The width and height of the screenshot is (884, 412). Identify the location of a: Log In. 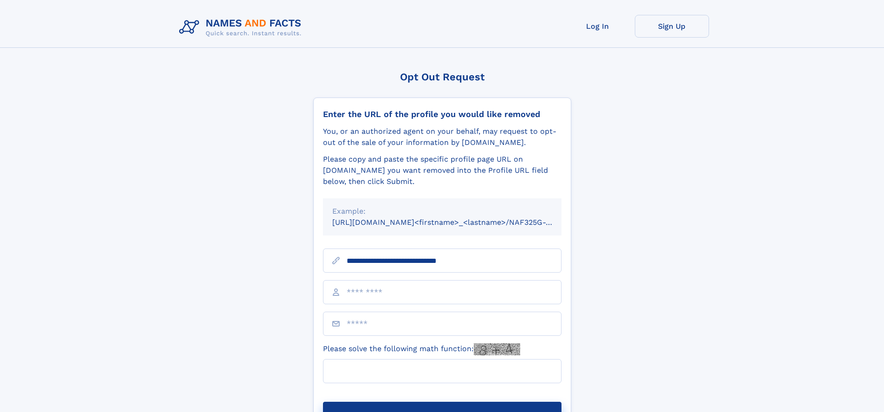
(598, 26).